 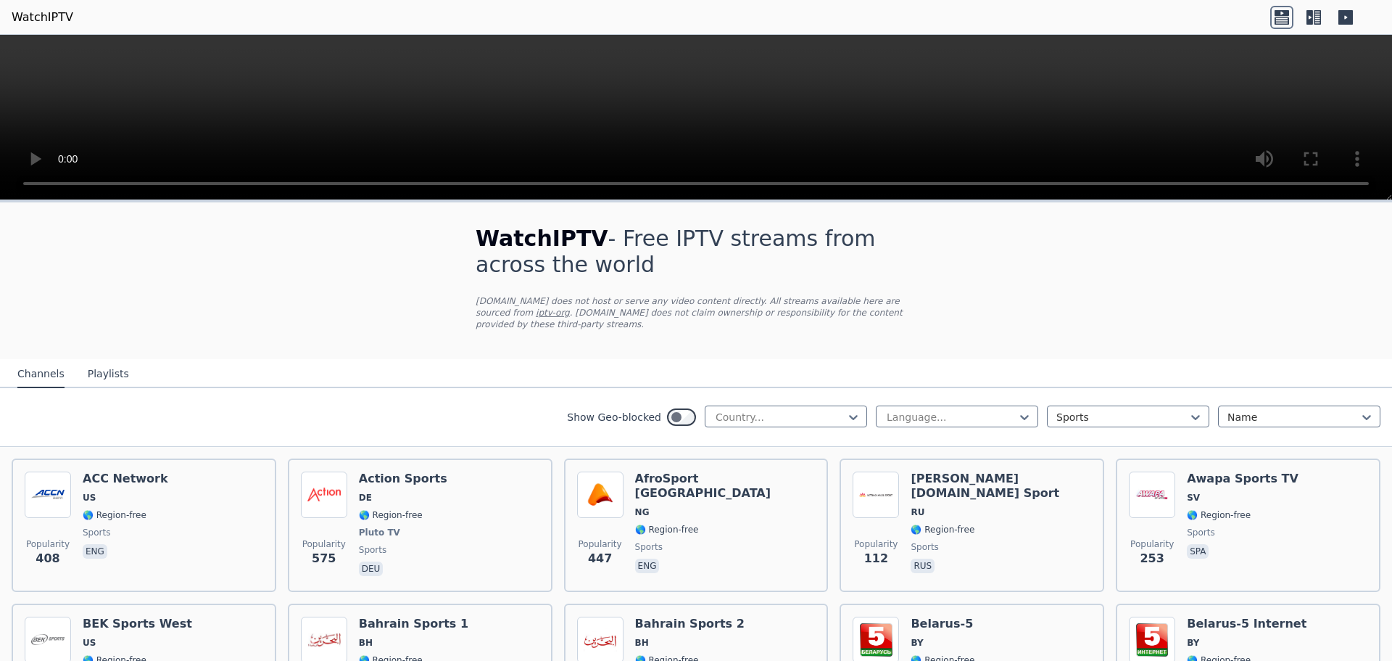 I want to click on a: iptv-org, so click(x=553, y=313).